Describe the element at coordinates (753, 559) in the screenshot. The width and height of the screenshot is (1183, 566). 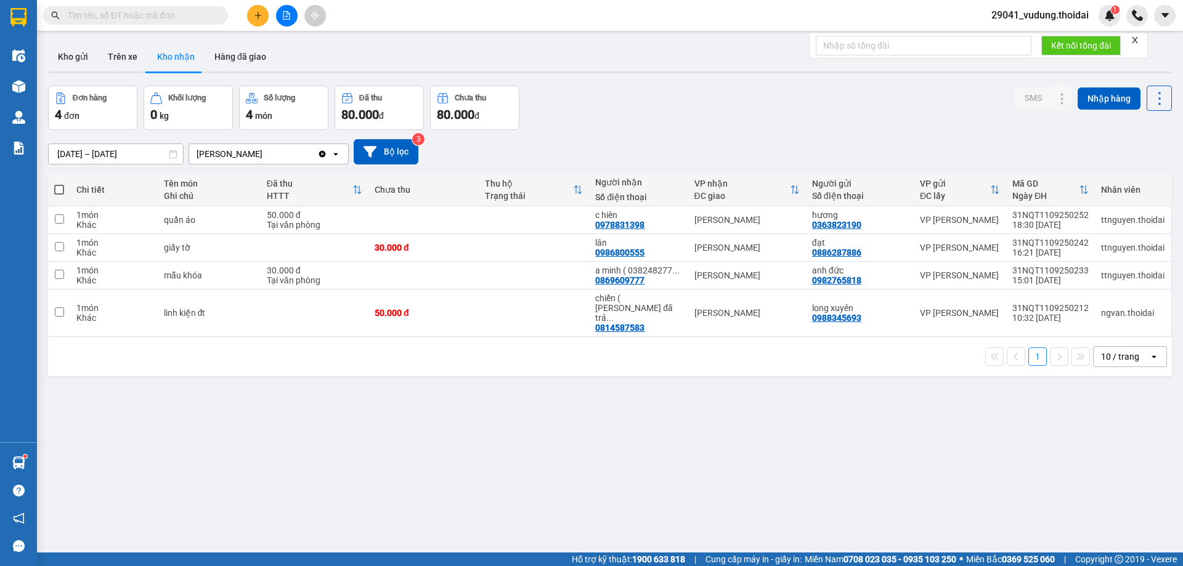
I see `span: Cung cấp máy in - giấy in:` at that location.